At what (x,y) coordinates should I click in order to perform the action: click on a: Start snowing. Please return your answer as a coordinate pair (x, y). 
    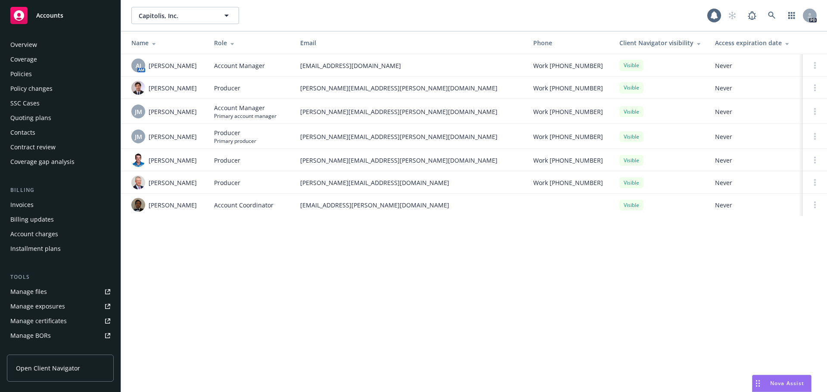
    Looking at the image, I should click on (732, 16).